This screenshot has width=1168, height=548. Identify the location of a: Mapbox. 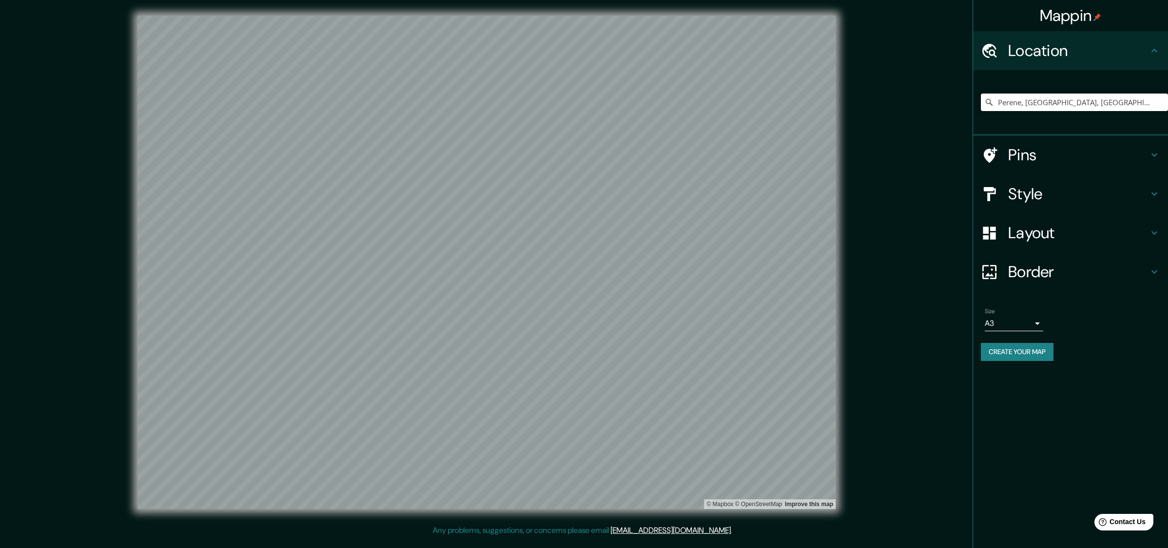
(720, 504).